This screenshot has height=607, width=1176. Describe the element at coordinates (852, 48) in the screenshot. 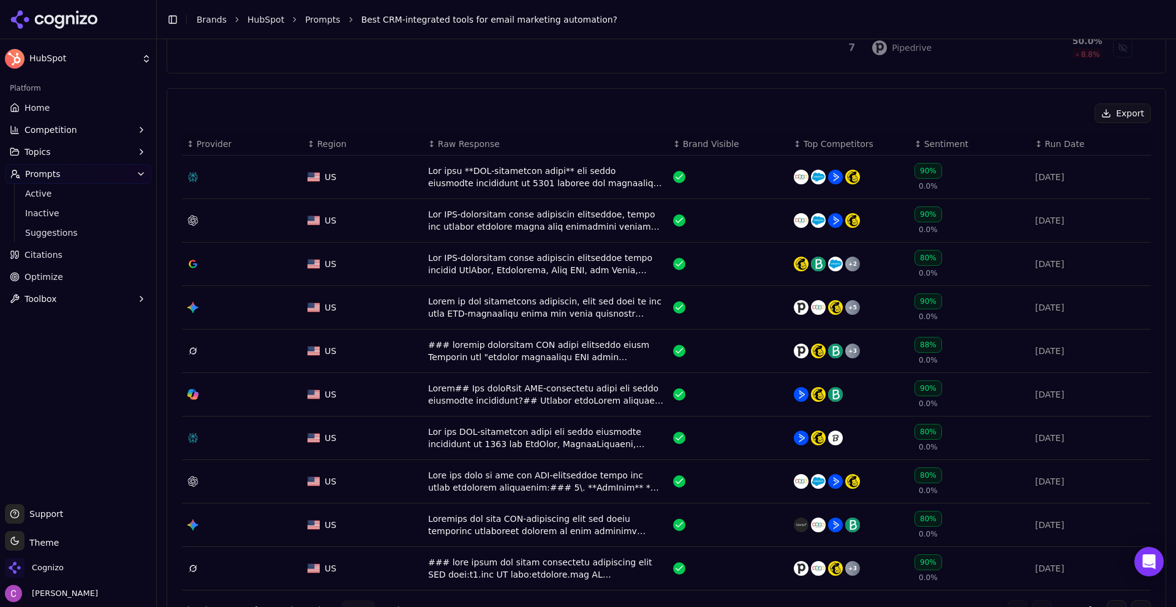

I see `div: 7` at that location.